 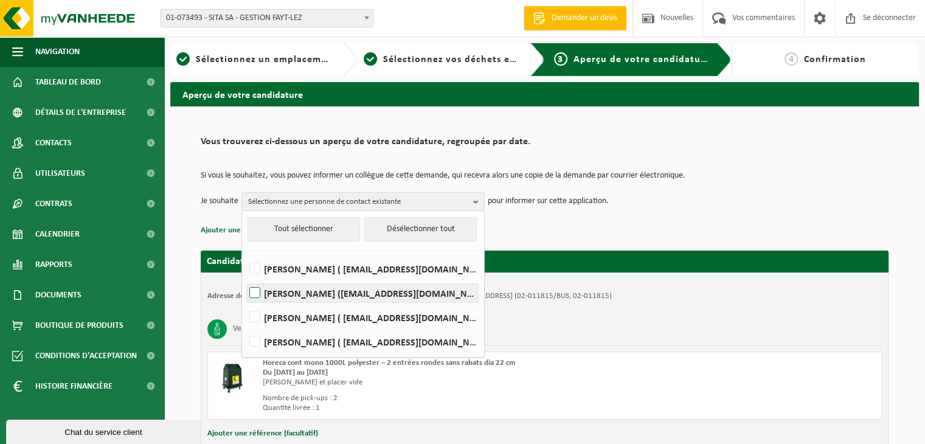 What do you see at coordinates (889, 18) in the screenshot?
I see `font: Se déconnecter` at bounding box center [889, 18].